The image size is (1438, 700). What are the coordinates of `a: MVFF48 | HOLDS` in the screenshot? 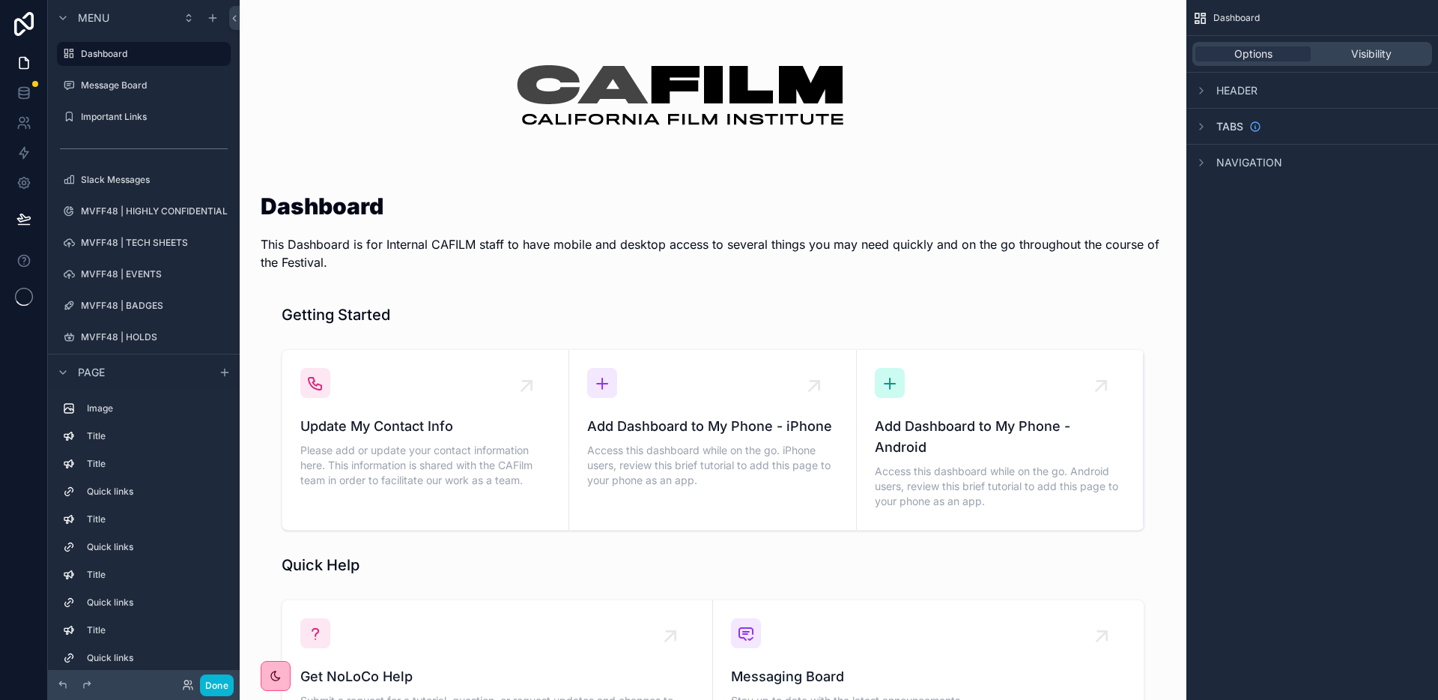 It's located at (144, 337).